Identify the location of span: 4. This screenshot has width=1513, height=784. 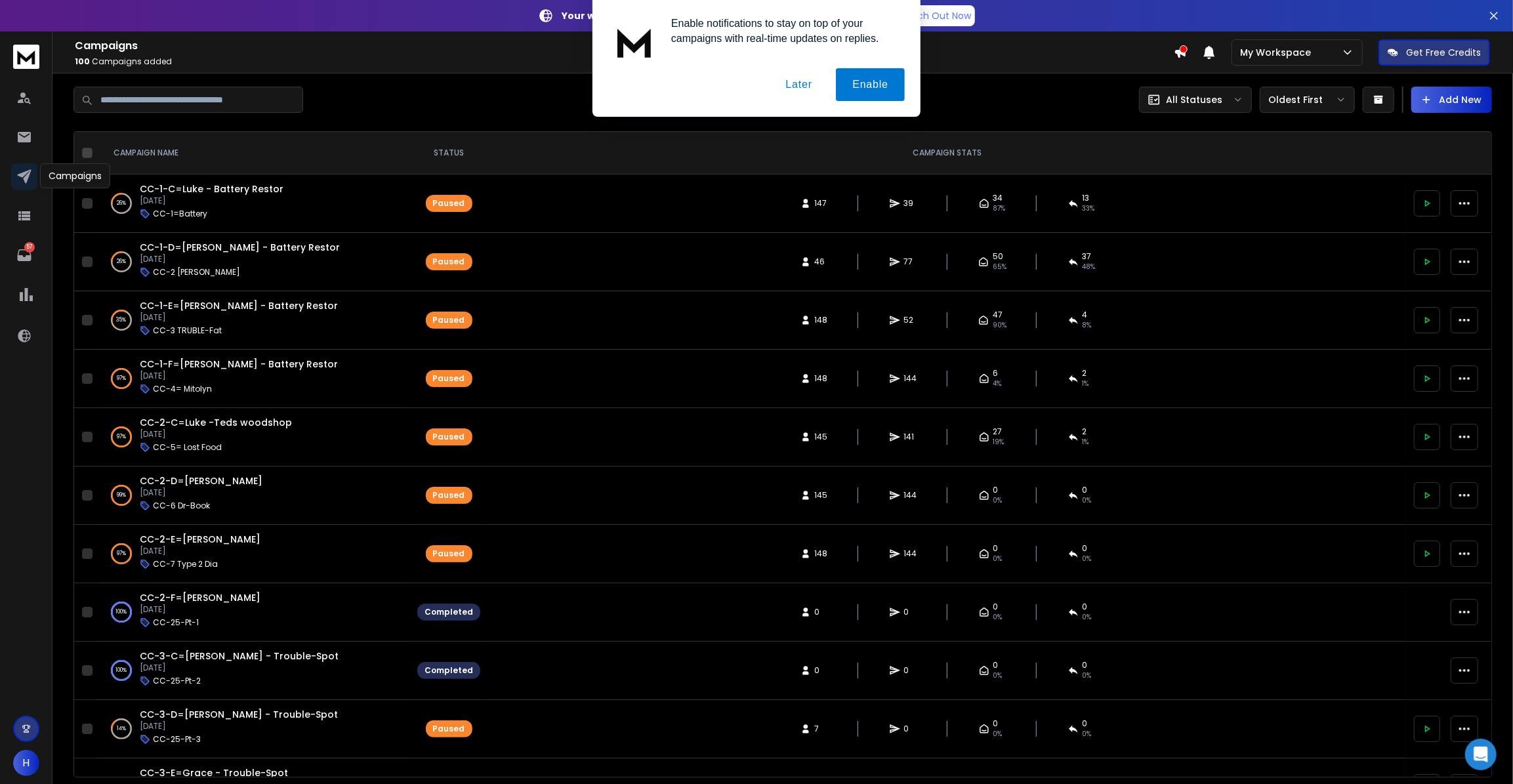
(1085, 315).